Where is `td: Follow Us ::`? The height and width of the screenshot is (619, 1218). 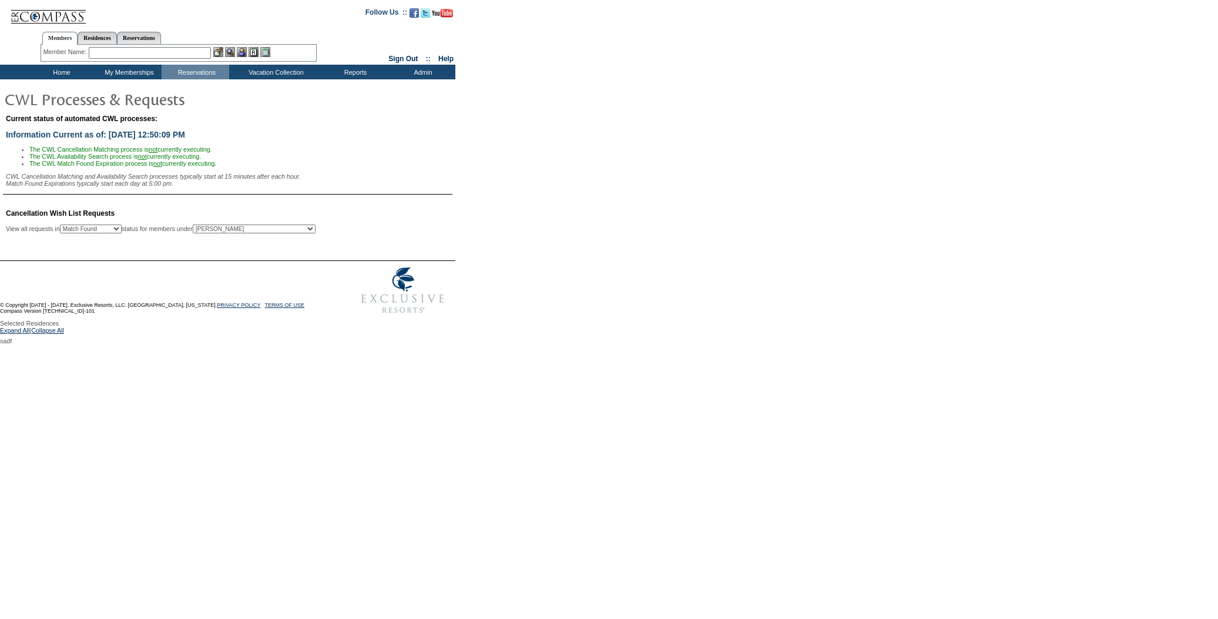 td: Follow Us :: is located at coordinates (386, 14).